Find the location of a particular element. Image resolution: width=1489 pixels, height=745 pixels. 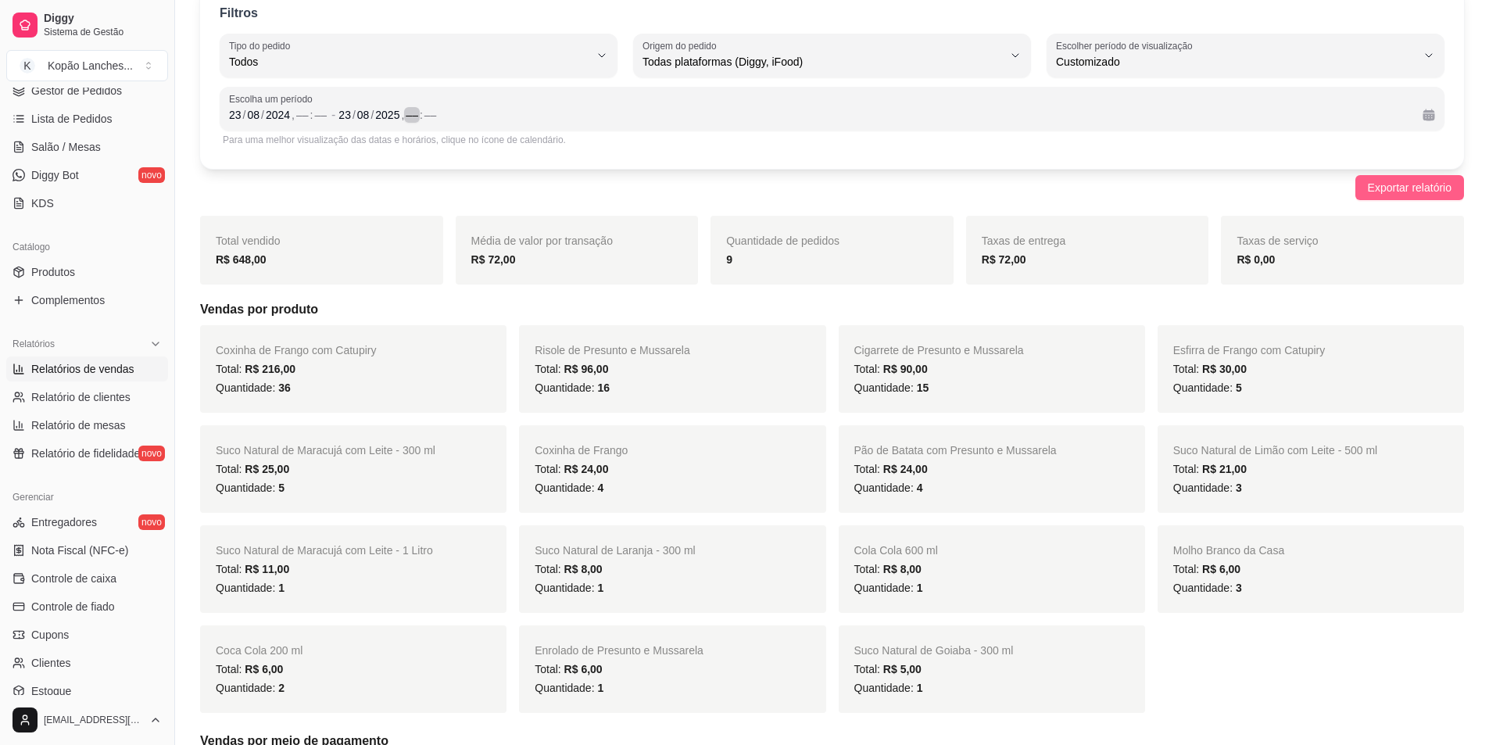

span: R$ 25,00 is located at coordinates (267, 469).